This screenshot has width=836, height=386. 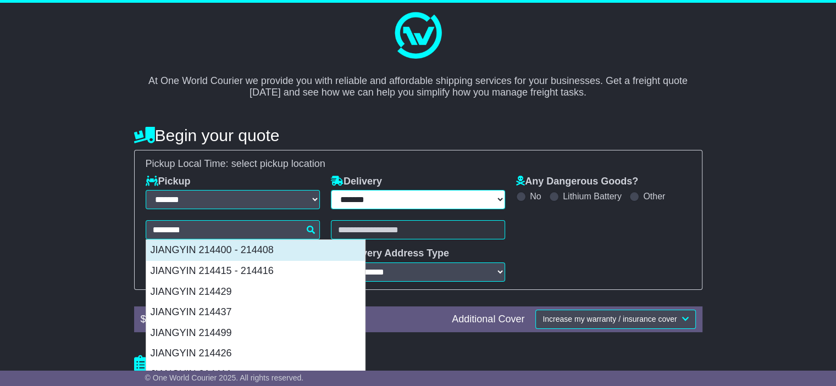 I want to click on label: Lithium Battery, so click(x=592, y=196).